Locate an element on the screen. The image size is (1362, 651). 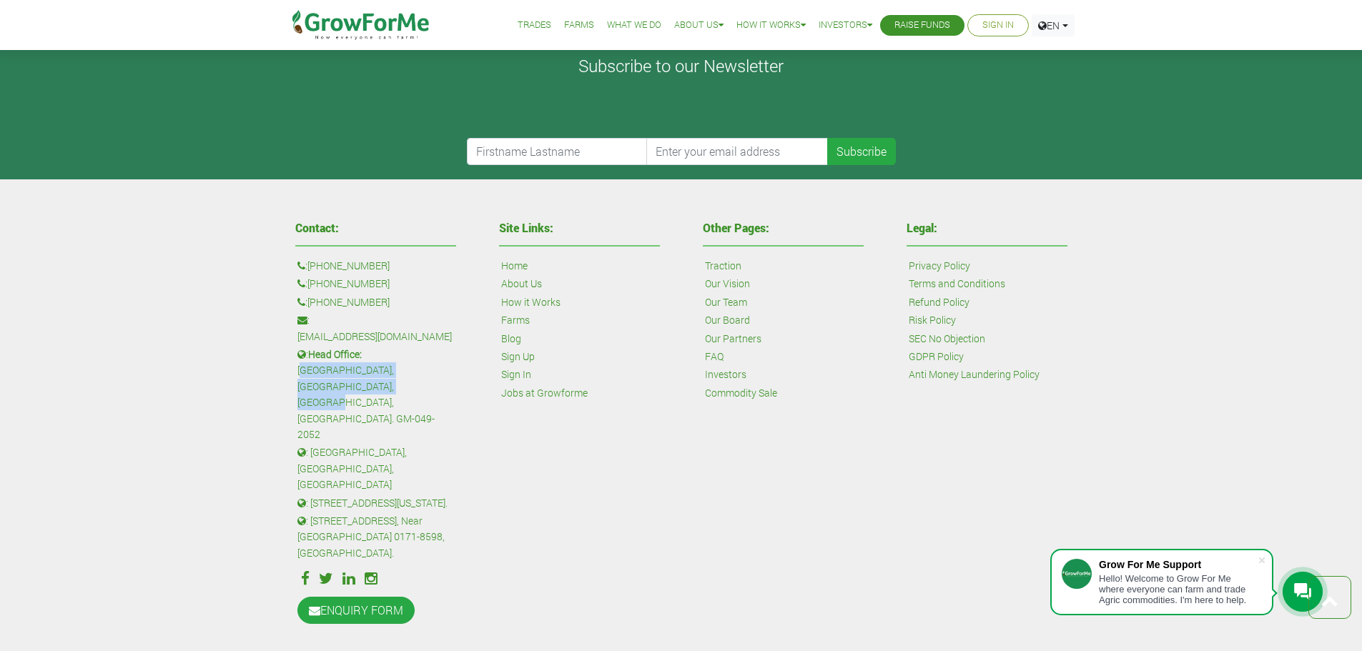
a: Risk Policy is located at coordinates (932, 320).